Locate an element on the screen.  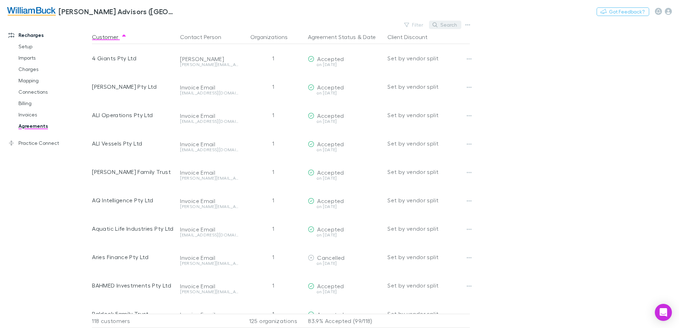
div: Aquatic Life Industries Pty Ltd is located at coordinates (133, 229).